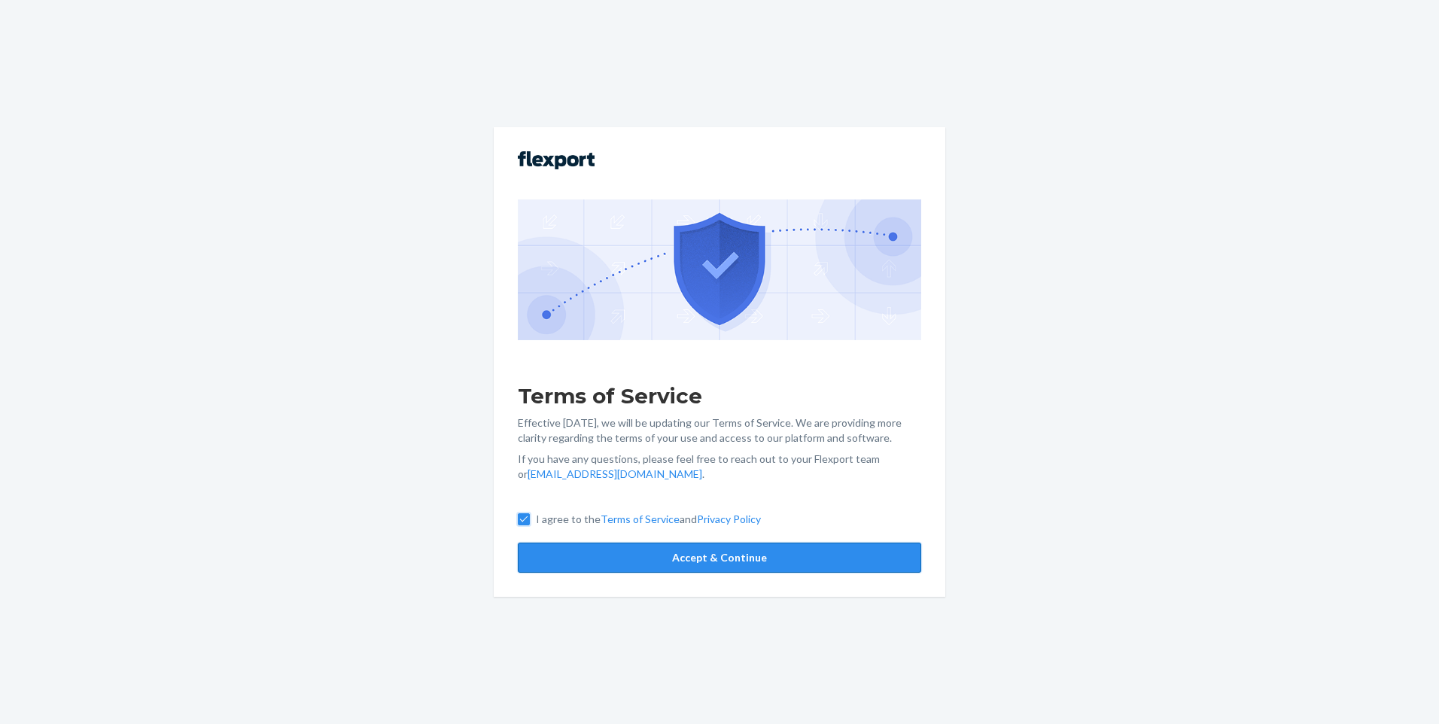 The image size is (1439, 724). What do you see at coordinates (640, 518) in the screenshot?
I see `a: Terms of Service` at bounding box center [640, 518].